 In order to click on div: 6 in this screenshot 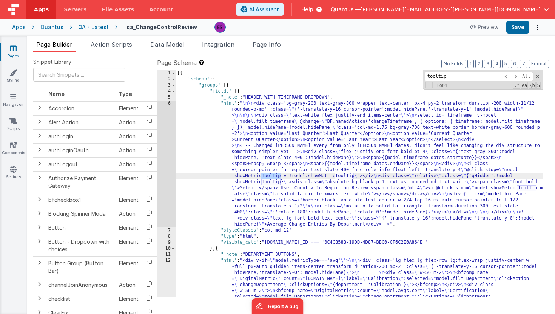, I will do `click(167, 164)`.